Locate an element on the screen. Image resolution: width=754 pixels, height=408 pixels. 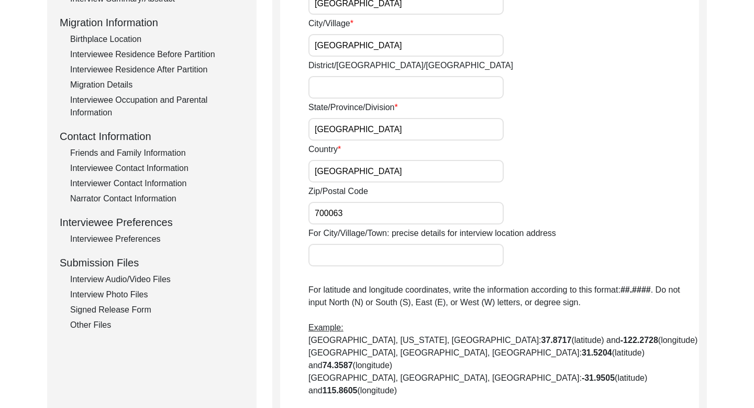
div: Interview Audio/Video Files is located at coordinates (157, 279).